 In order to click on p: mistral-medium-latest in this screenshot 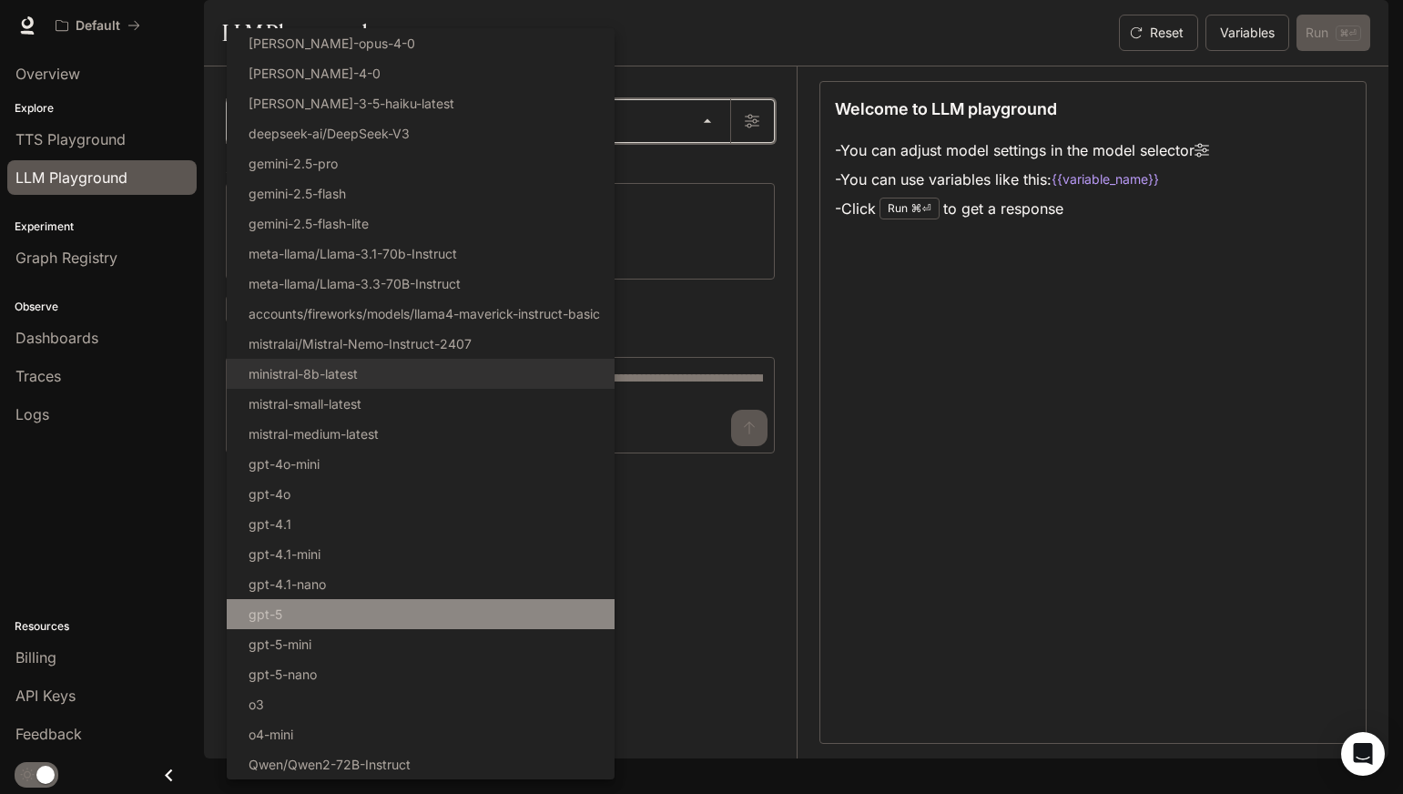, I will do `click(313, 433)`.